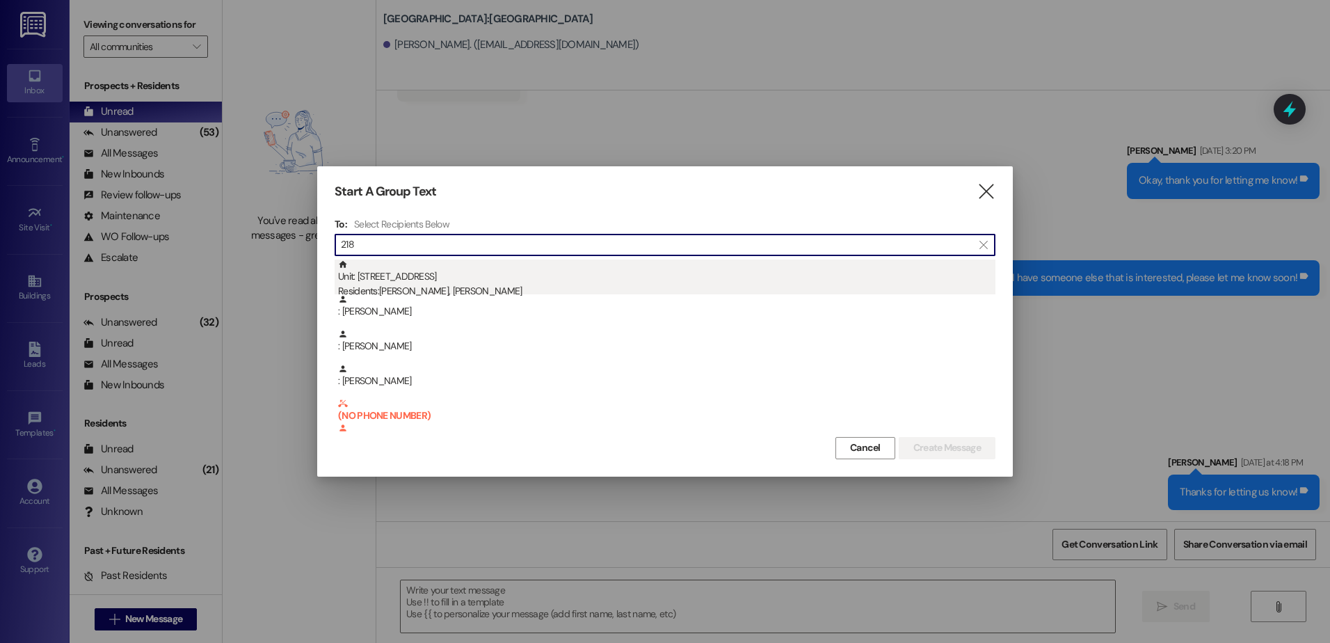  I want to click on span: Cancel, so click(865, 447).